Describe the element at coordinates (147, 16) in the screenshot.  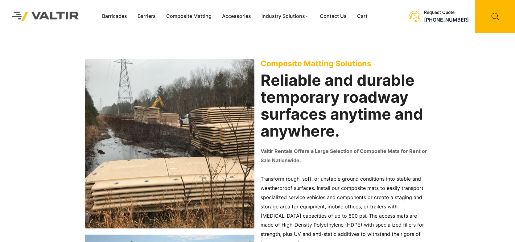
I see `a: Barriers` at that location.